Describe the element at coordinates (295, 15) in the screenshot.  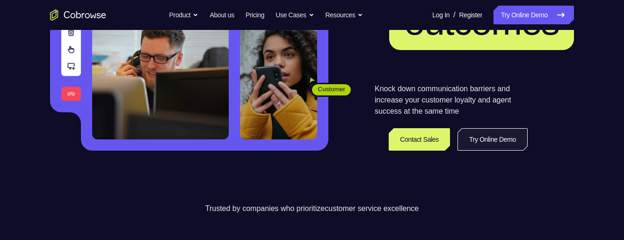
I see `button: Use Cases` at that location.